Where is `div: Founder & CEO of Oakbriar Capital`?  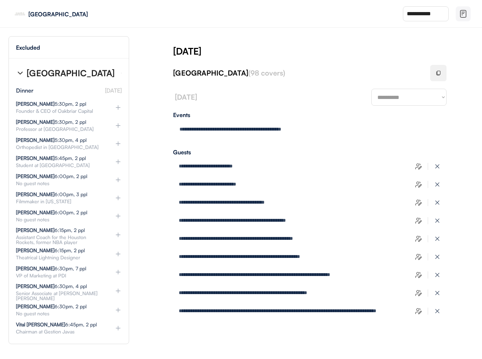
div: Founder & CEO of Oakbriar Capital is located at coordinates (60, 111).